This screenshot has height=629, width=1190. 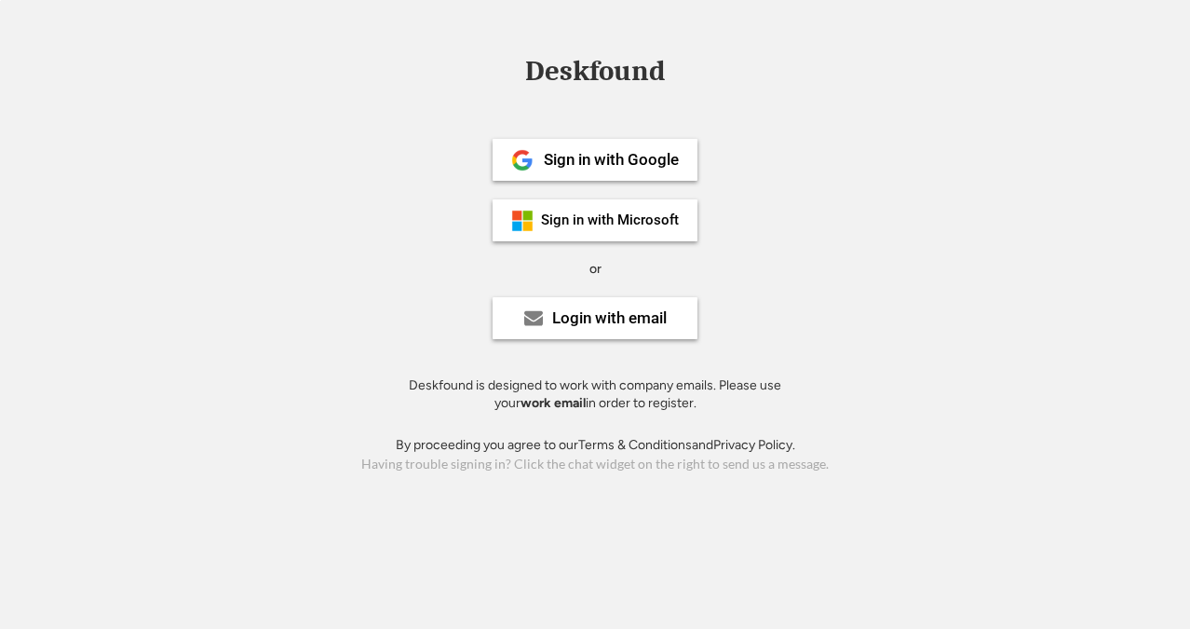 I want to click on img: 1024px-Google__G__Logo.svg.png, so click(x=523, y=160).